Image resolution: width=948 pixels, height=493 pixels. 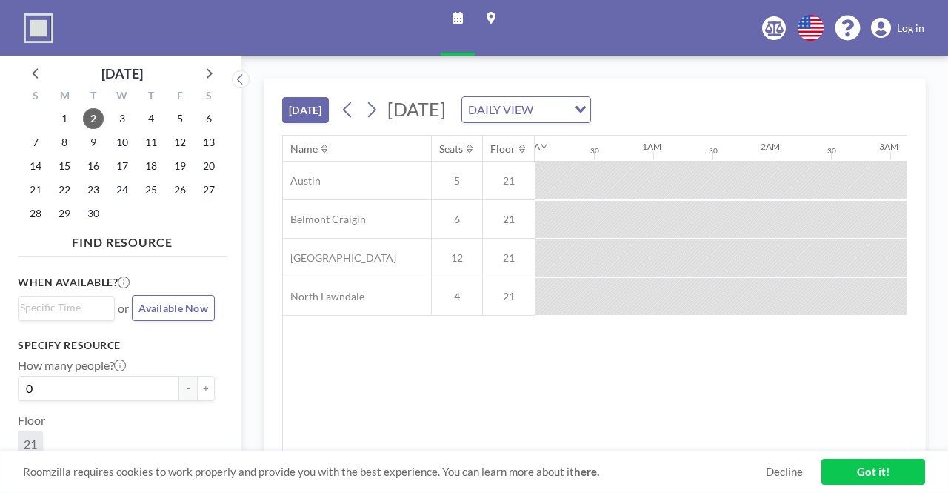 What do you see at coordinates (209, 142) in the screenshot?
I see `span: Saturday, September 13, 2025` at bounding box center [209, 142].